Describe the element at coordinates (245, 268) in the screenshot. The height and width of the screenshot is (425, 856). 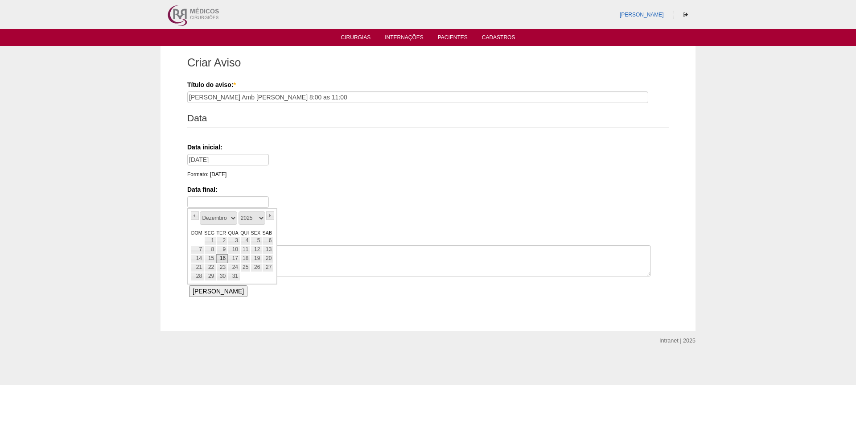
I see `a: 25` at that location.